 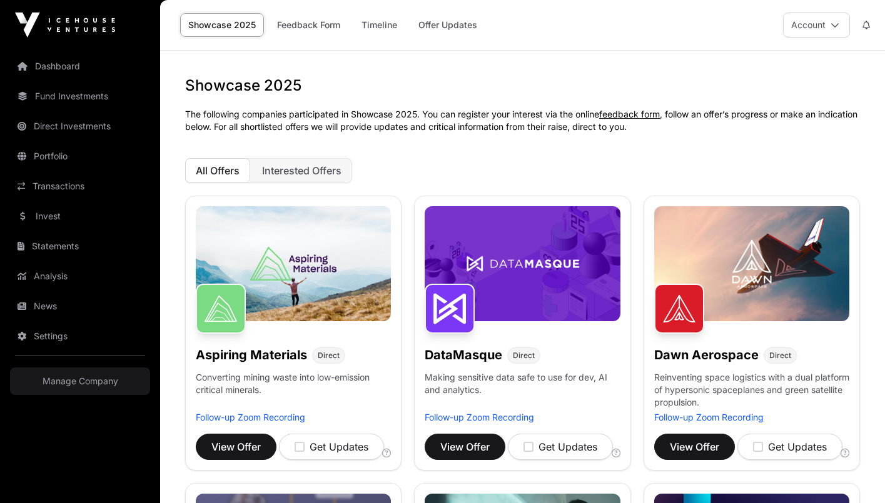 What do you see at coordinates (218, 171) in the screenshot?
I see `span: All Offers` at bounding box center [218, 171].